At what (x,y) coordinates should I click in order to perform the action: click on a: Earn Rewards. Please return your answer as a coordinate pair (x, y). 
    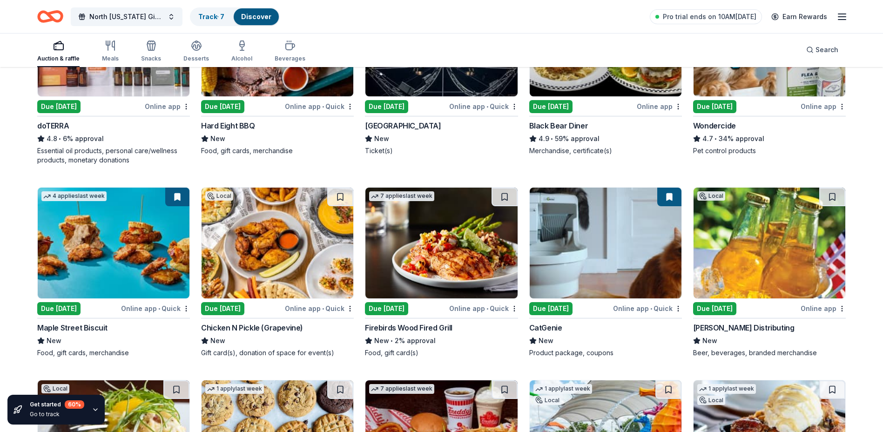
    Looking at the image, I should click on (799, 17).